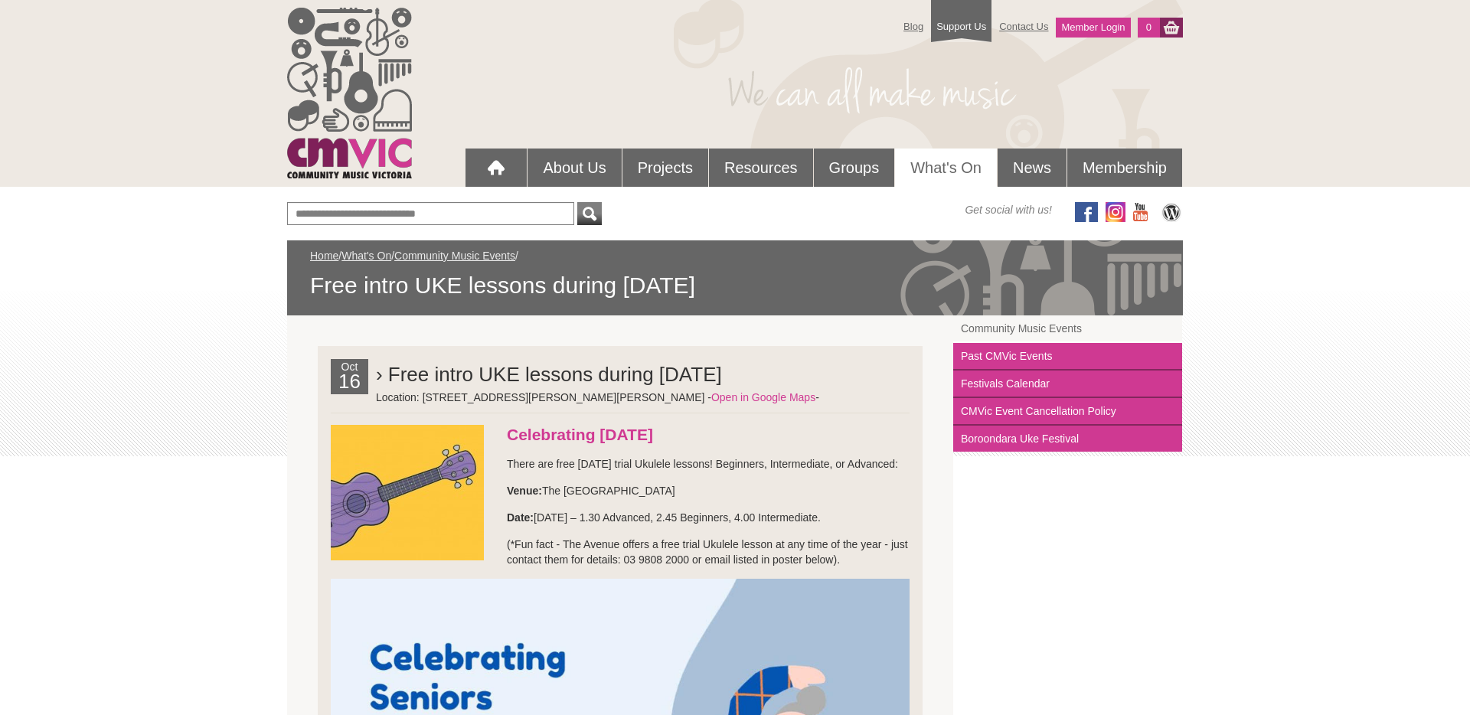 The height and width of the screenshot is (715, 1470). Describe the element at coordinates (520, 518) in the screenshot. I see `strong: Date:` at that location.